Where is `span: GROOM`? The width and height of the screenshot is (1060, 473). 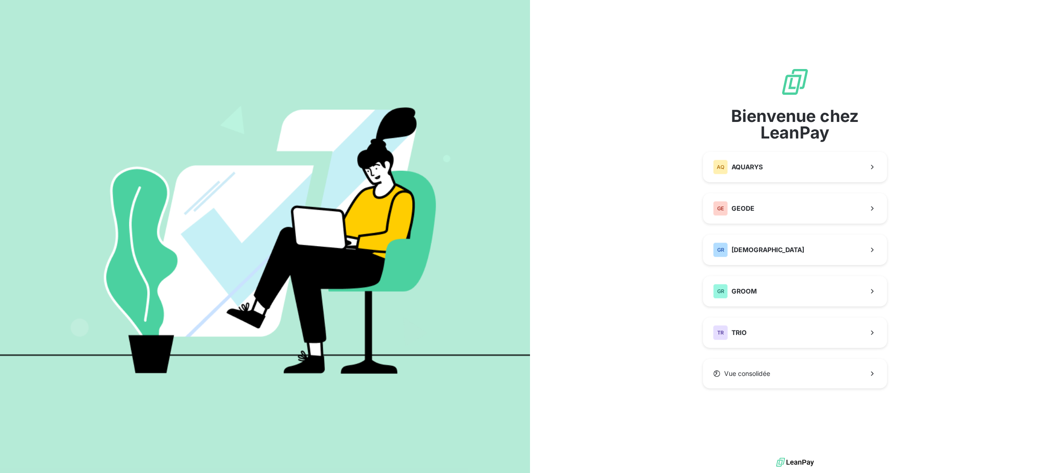 span: GROOM is located at coordinates (744, 291).